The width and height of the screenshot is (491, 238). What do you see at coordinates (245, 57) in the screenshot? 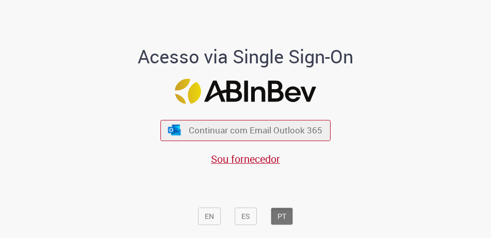
I see `h1: Acesso via Single Sign-On` at bounding box center [245, 57].